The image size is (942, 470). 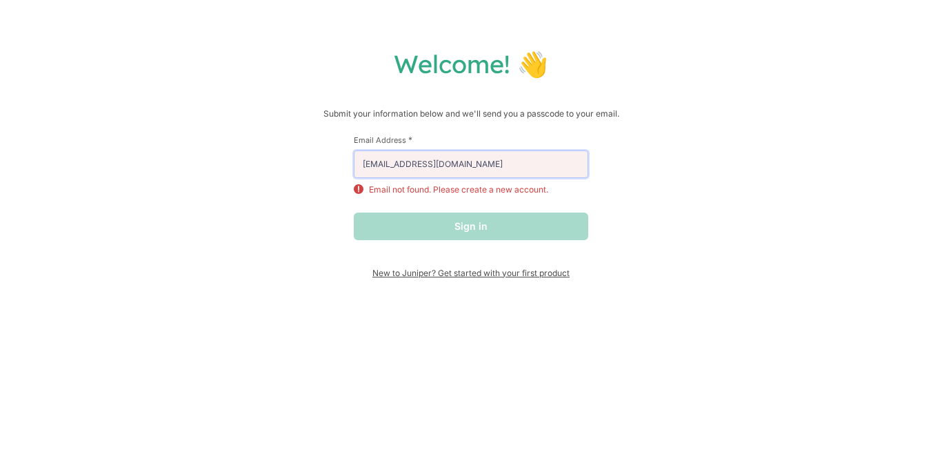 What do you see at coordinates (471, 272) in the screenshot?
I see `span: New to Juniper? Get started with your first product` at bounding box center [471, 272].